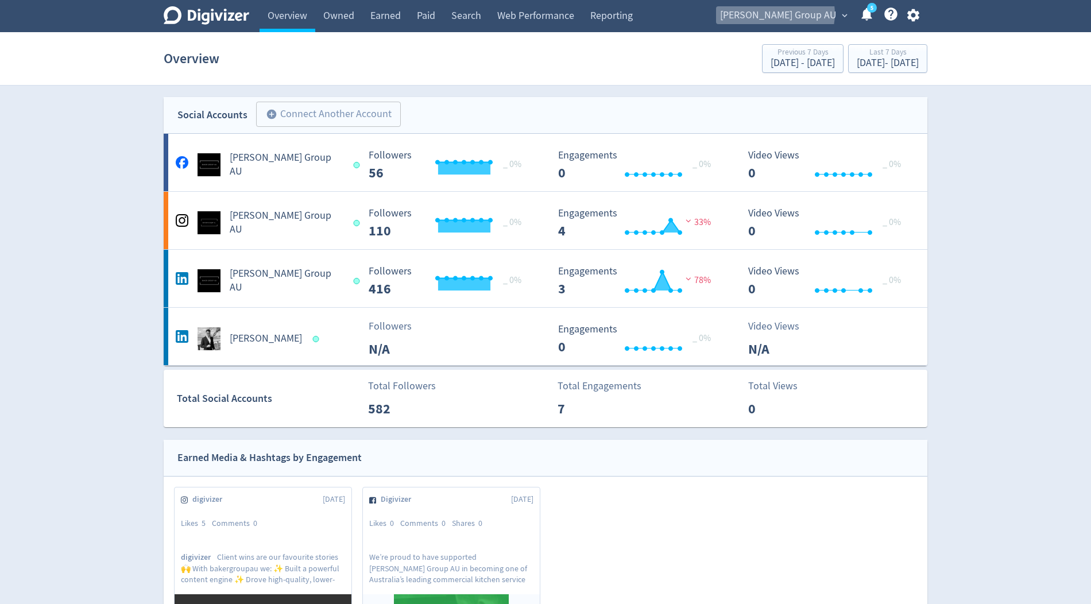  I want to click on p: Followers, so click(401, 326).